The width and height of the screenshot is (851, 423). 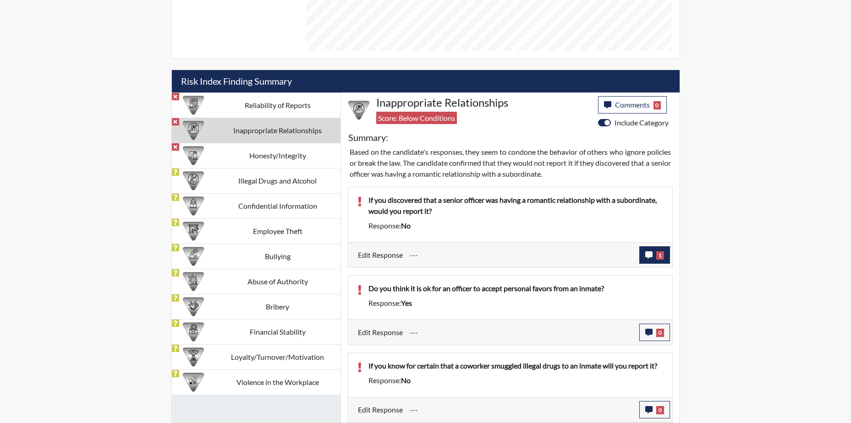 I want to click on h5: Risk Index Finding Summary, so click(x=426, y=81).